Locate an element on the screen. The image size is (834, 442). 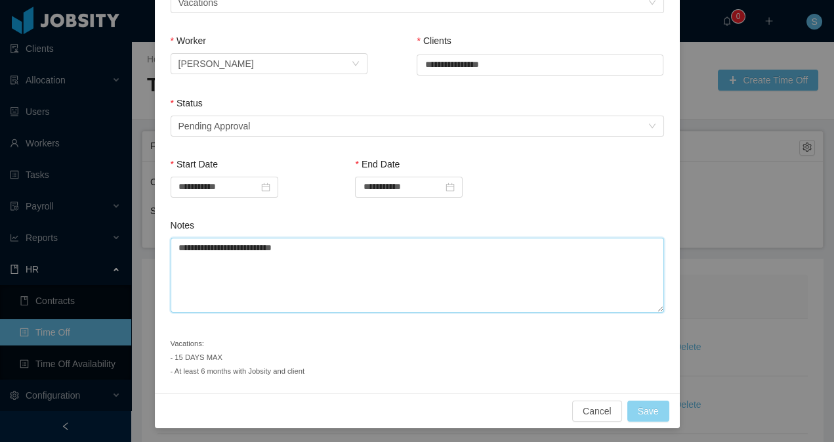
small: Vacations: - 15 DAYS MAX - At least 6 months with Jobsity and client is located at coordinates (237, 357).